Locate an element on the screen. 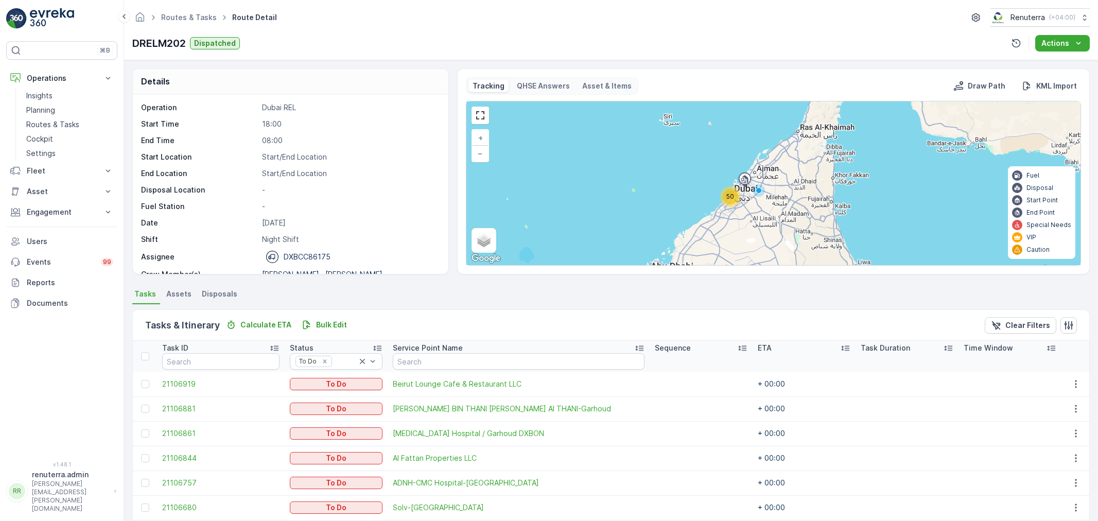 The height and width of the screenshot is (521, 1098). p: Engagement is located at coordinates (62, 212).